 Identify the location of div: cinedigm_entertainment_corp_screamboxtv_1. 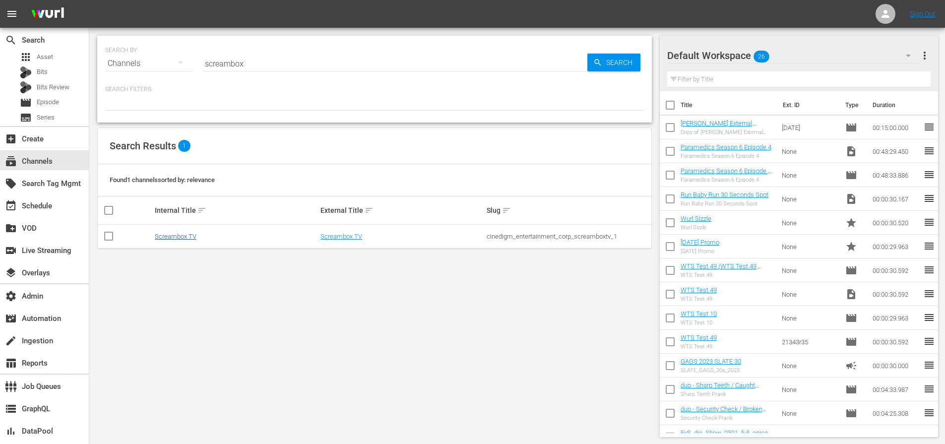
(568, 236).